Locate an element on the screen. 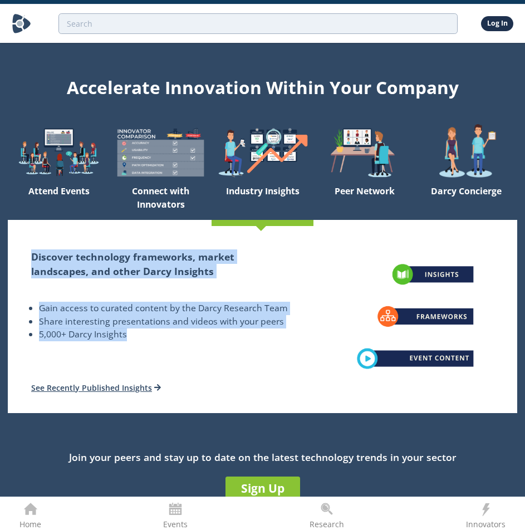 This screenshot has height=530, width=525. a: Log In is located at coordinates (497, 23).